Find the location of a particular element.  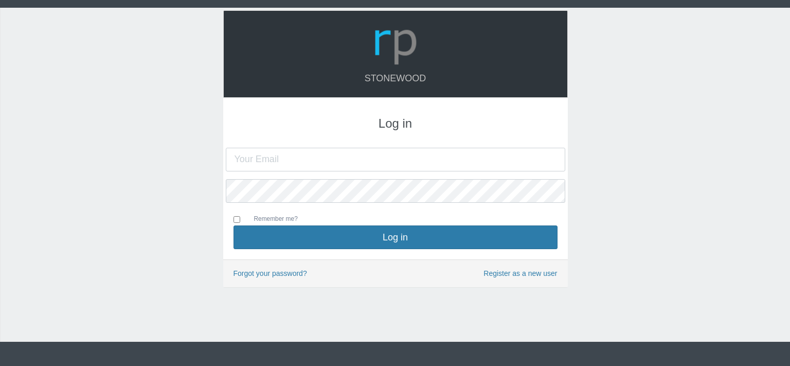

h4: Stonewood is located at coordinates (396, 79).